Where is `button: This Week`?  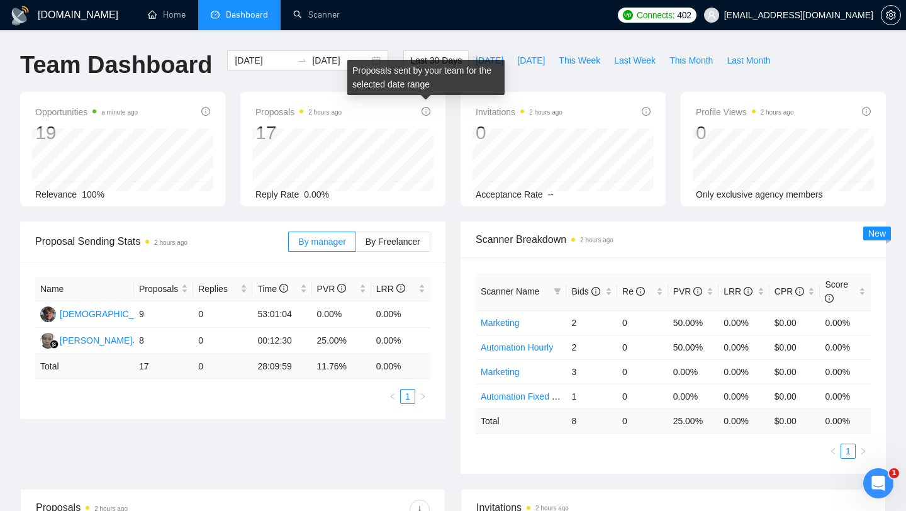
button: This Week is located at coordinates (579, 60).